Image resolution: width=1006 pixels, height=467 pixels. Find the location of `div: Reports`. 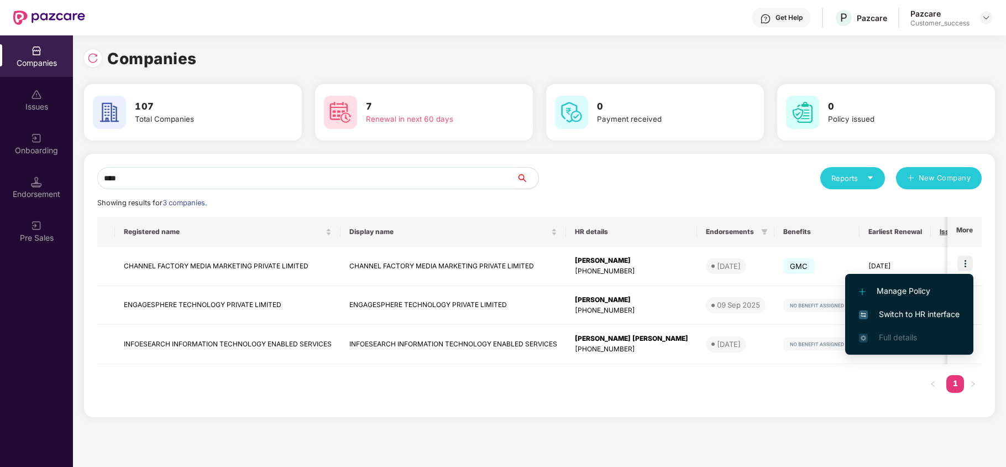

div: Reports is located at coordinates (852, 178).